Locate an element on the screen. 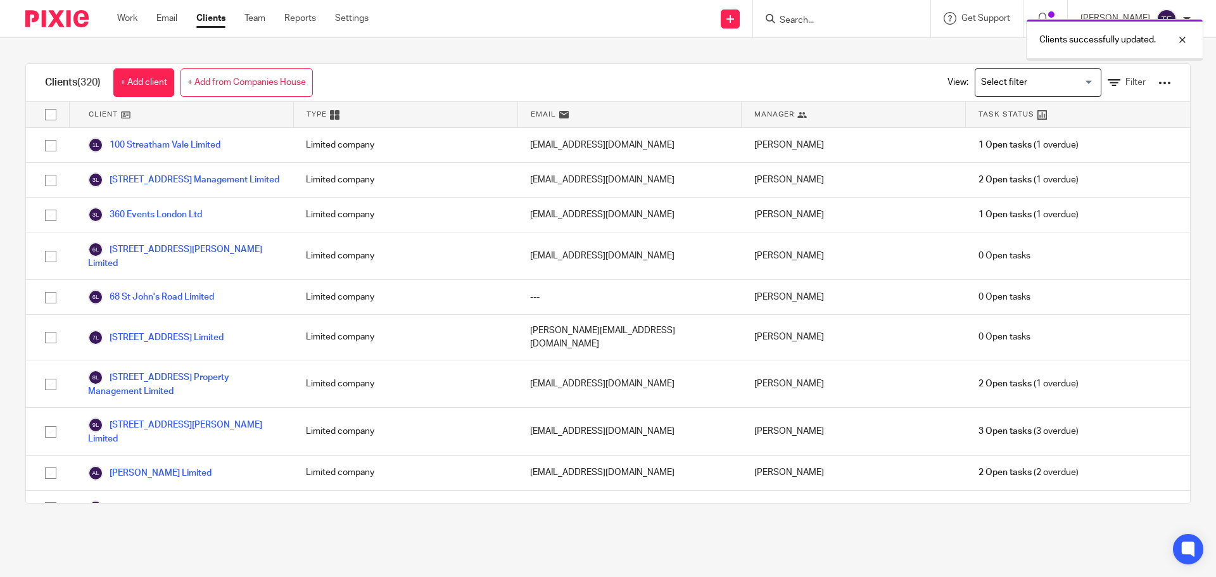 Image resolution: width=1216 pixels, height=577 pixels. a: 68 St John's Road Limited is located at coordinates (151, 297).